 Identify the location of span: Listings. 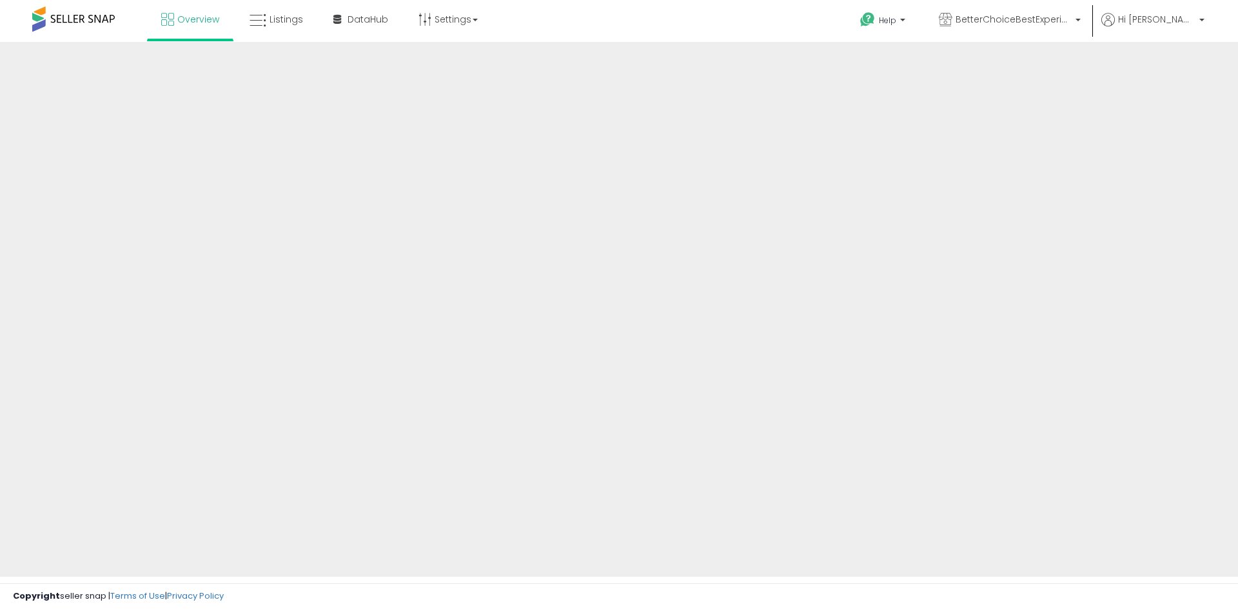
(286, 19).